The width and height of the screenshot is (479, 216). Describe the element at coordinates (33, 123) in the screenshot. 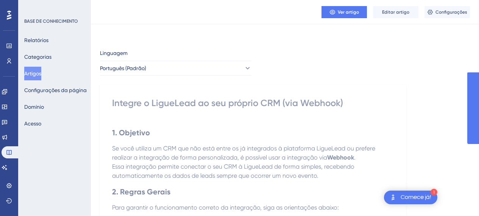

I see `font: Acesso` at that location.